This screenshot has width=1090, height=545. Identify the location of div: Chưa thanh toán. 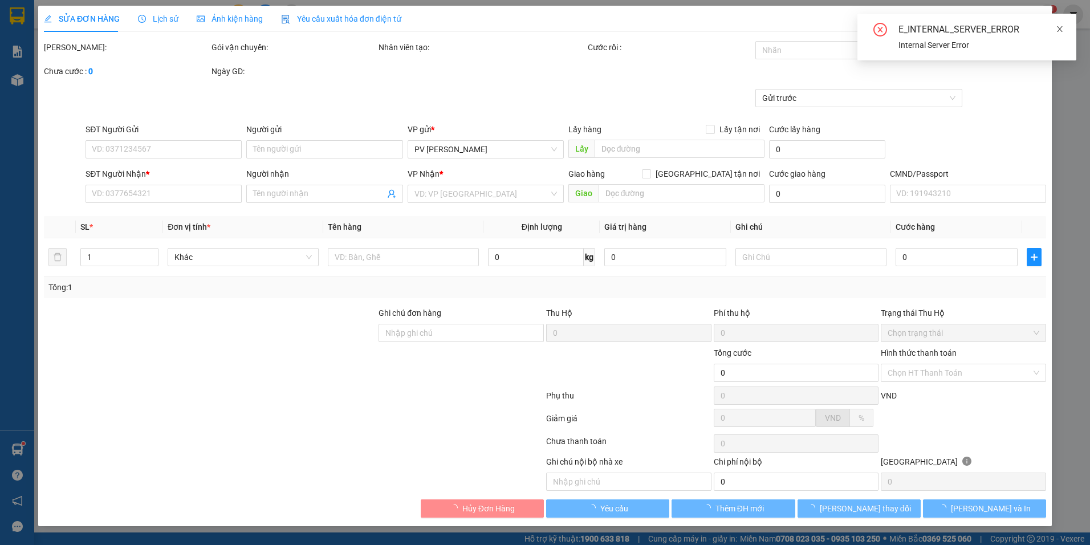
(629, 445).